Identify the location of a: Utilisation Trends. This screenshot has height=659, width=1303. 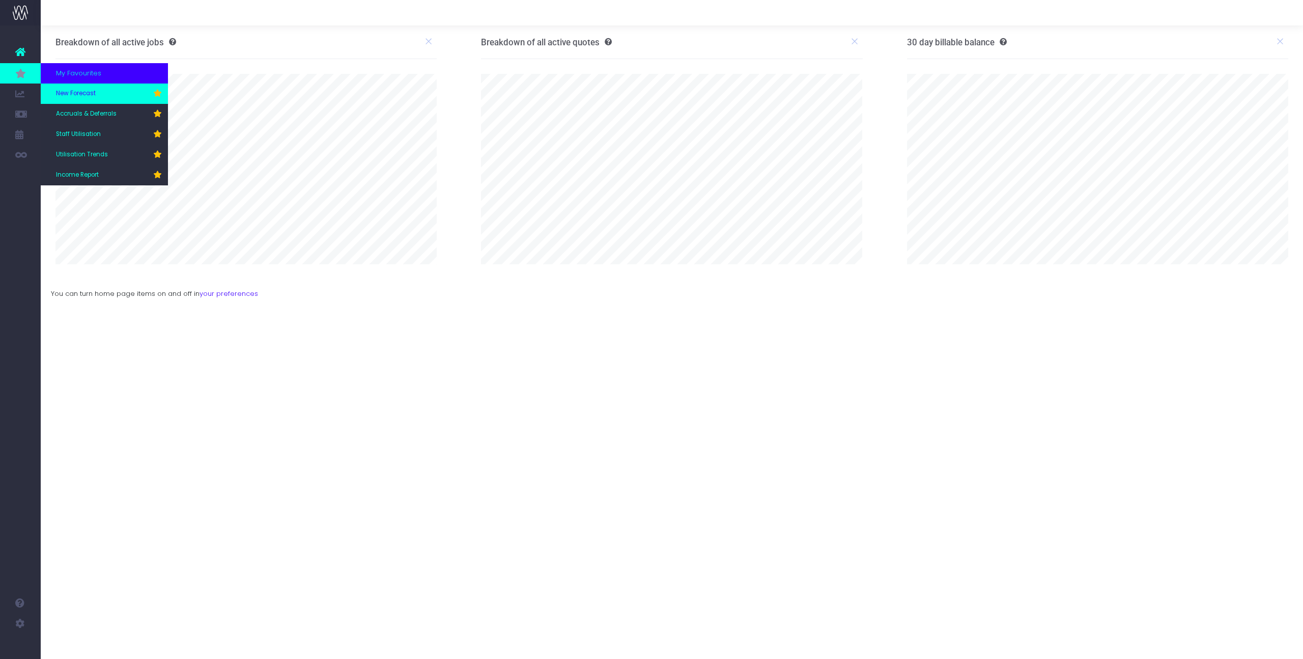
(104, 155).